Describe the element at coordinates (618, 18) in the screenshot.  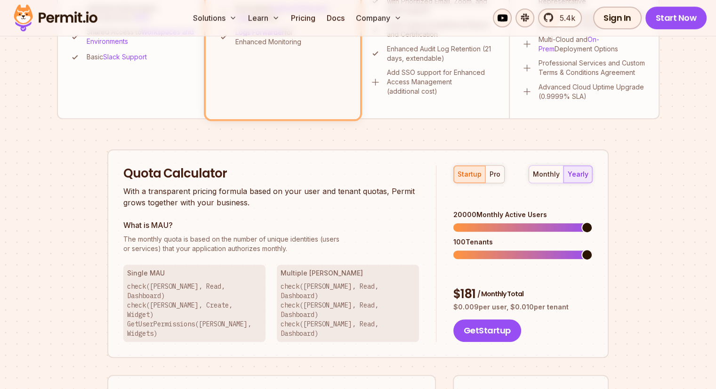
I see `a: Sign In` at that location.